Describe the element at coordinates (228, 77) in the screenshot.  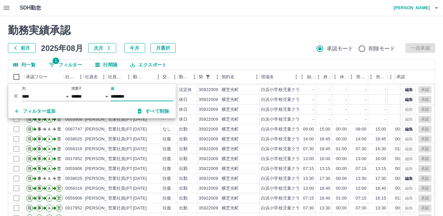
I see `div: 契約名` at that location.